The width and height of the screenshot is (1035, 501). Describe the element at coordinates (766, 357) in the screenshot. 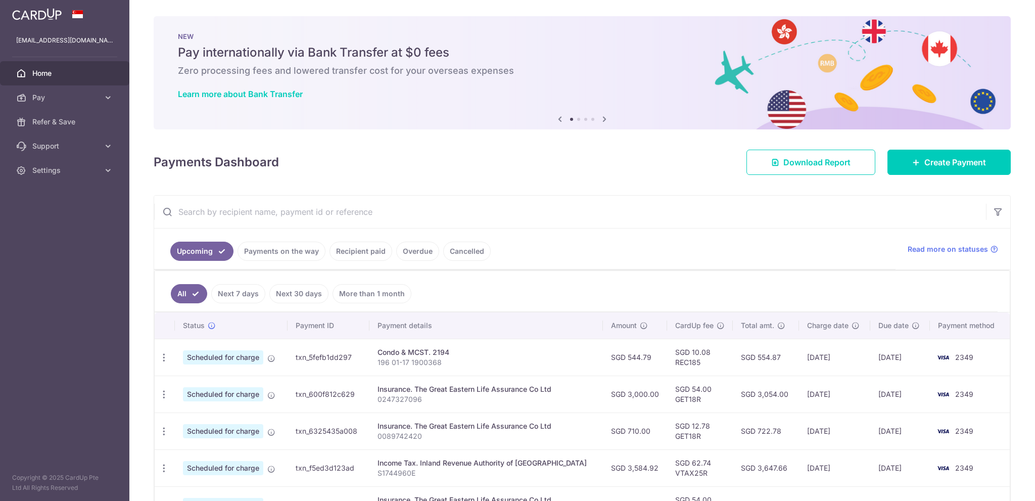

I see `td: SGD 554.87` at that location.